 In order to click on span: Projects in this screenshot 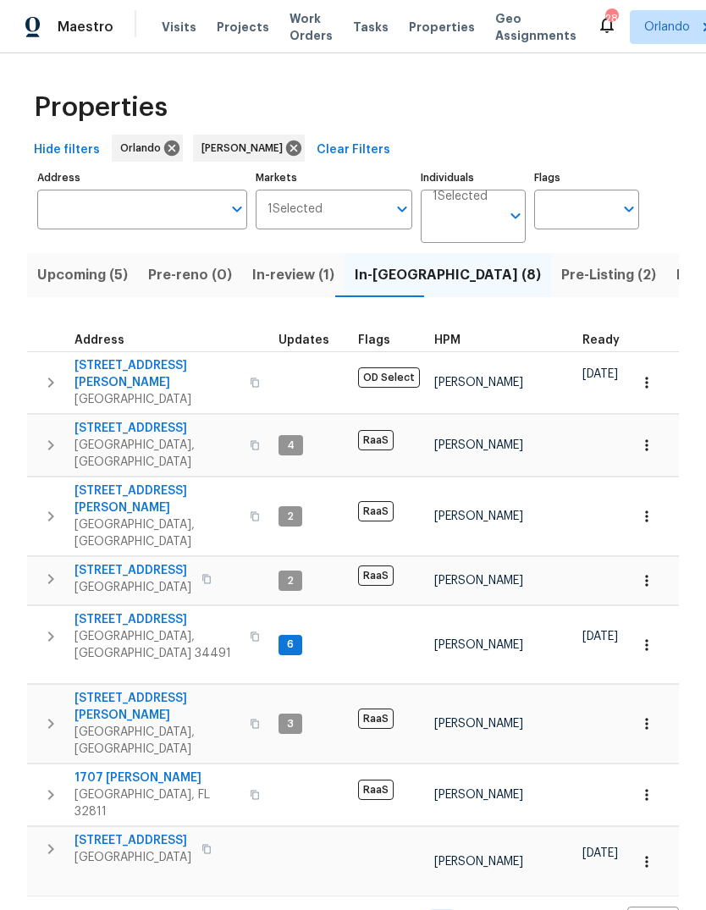, I will do `click(243, 27)`.